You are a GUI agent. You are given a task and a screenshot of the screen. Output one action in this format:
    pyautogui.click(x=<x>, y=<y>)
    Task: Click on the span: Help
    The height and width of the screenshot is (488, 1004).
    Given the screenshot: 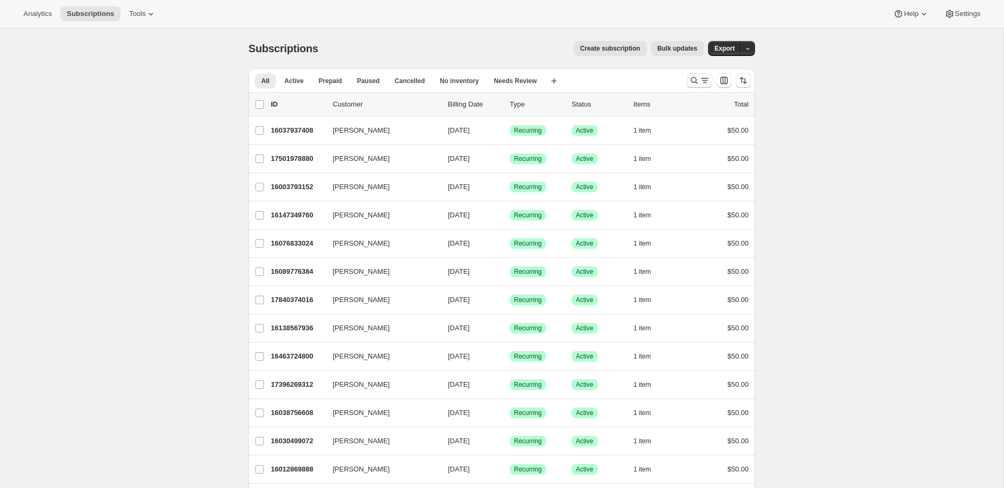 What is the action you would take?
    pyautogui.click(x=911, y=14)
    